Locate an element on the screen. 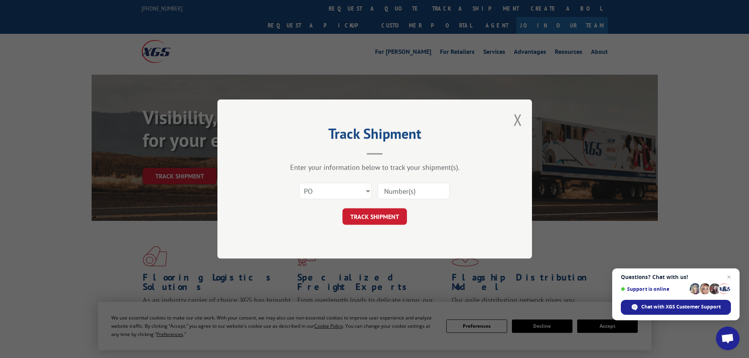 The image size is (749, 358). span: Support is online is located at coordinates (653, 289).